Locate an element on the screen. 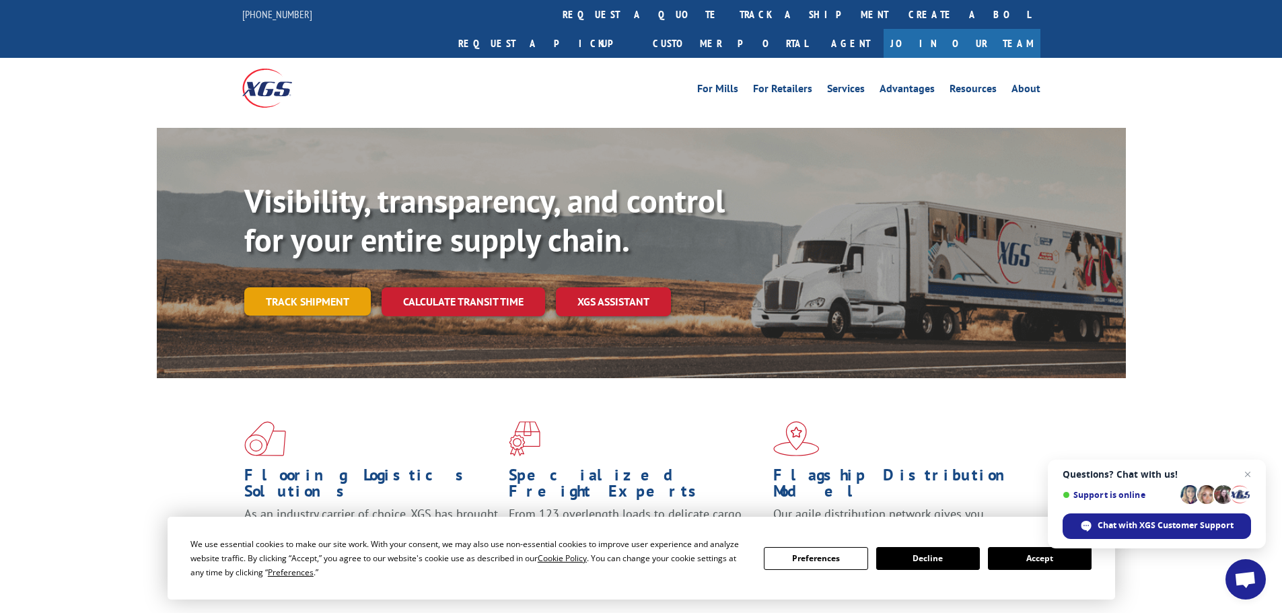 This screenshot has width=1282, height=613. a: Join Our Team is located at coordinates (962, 43).